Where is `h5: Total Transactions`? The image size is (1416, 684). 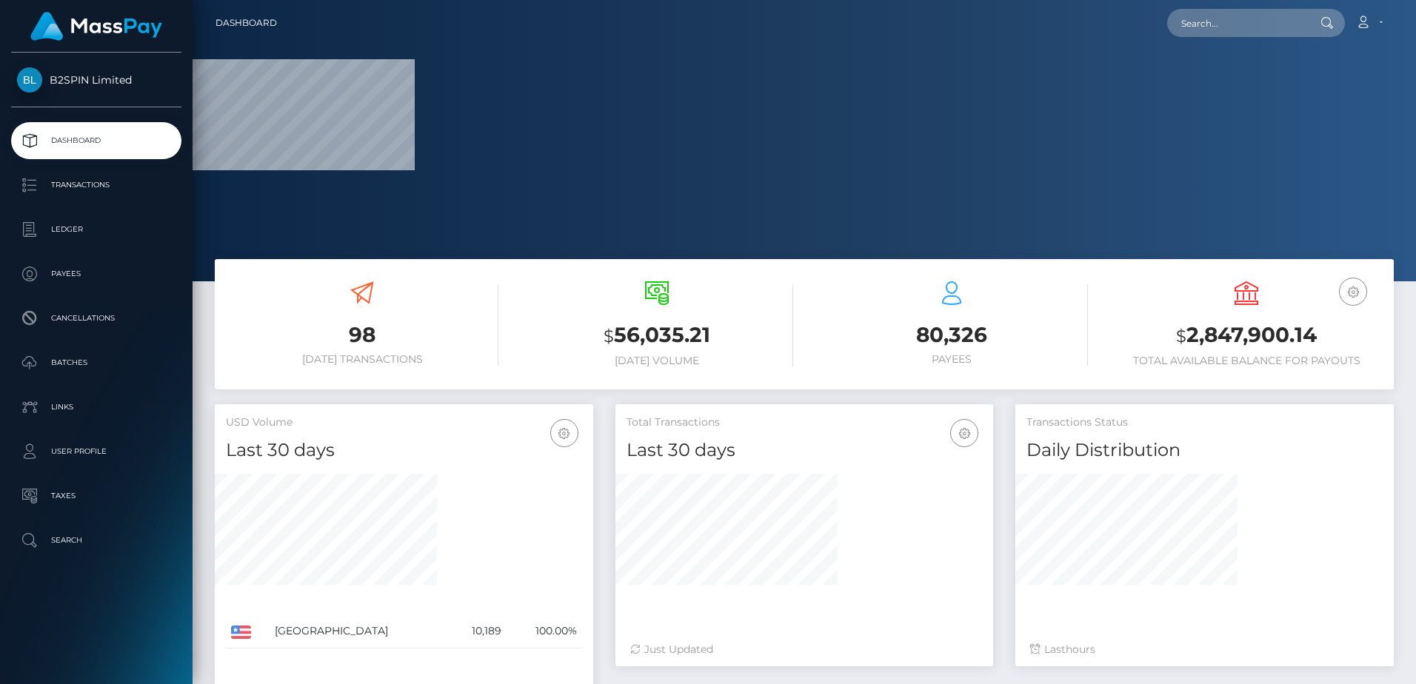
h5: Total Transactions is located at coordinates (804, 423).